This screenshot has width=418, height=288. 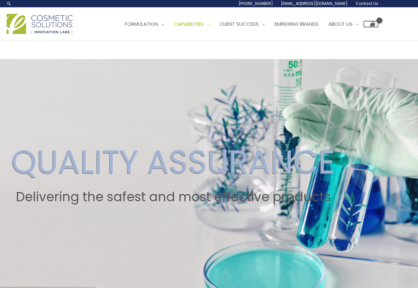 I want to click on span: Emerging Brands, so click(x=296, y=24).